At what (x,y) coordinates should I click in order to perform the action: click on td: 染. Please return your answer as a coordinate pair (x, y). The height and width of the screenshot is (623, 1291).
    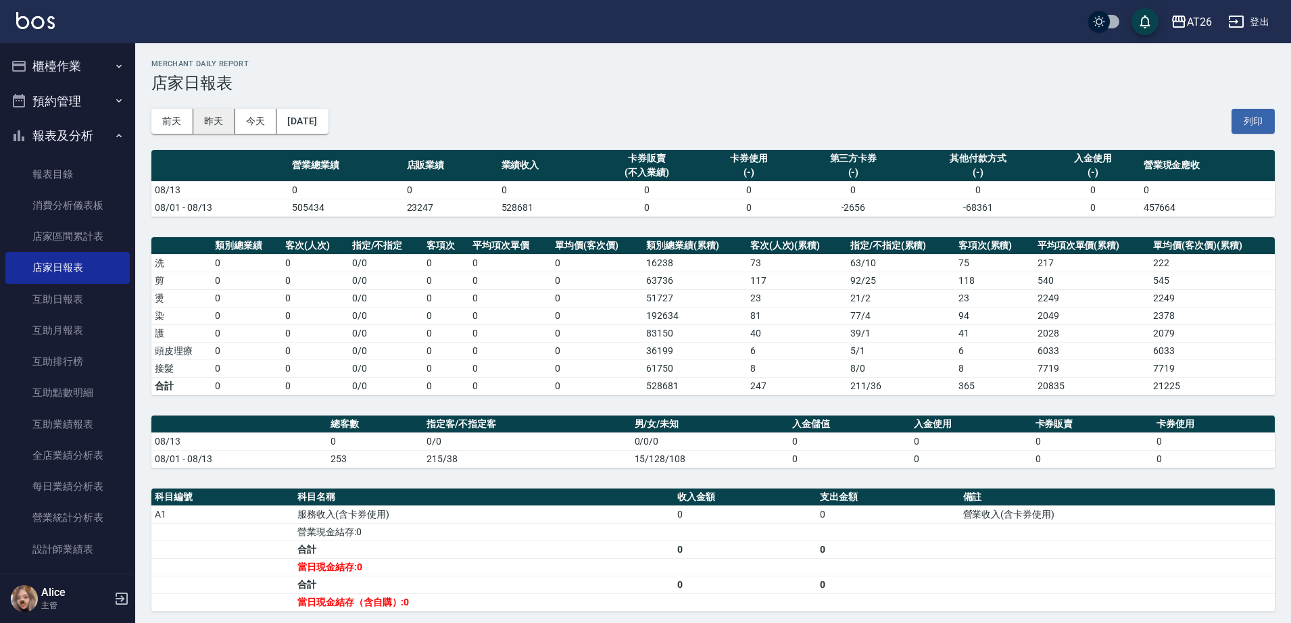
    Looking at the image, I should click on (181, 316).